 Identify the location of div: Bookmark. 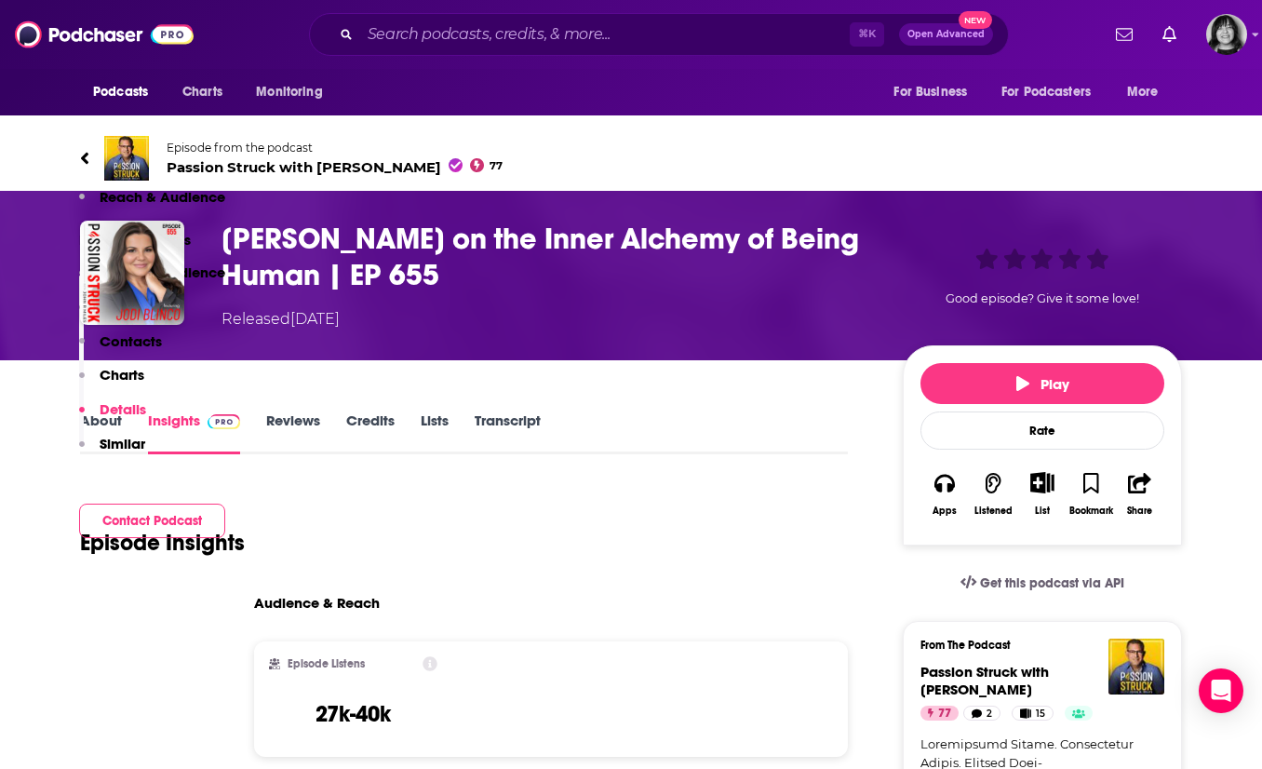
(1091, 511).